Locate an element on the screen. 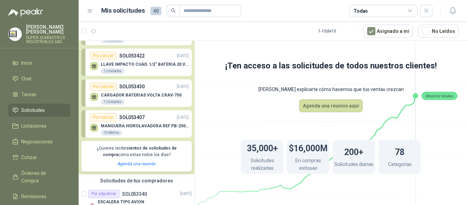  p: SOL053422 is located at coordinates (132, 56).